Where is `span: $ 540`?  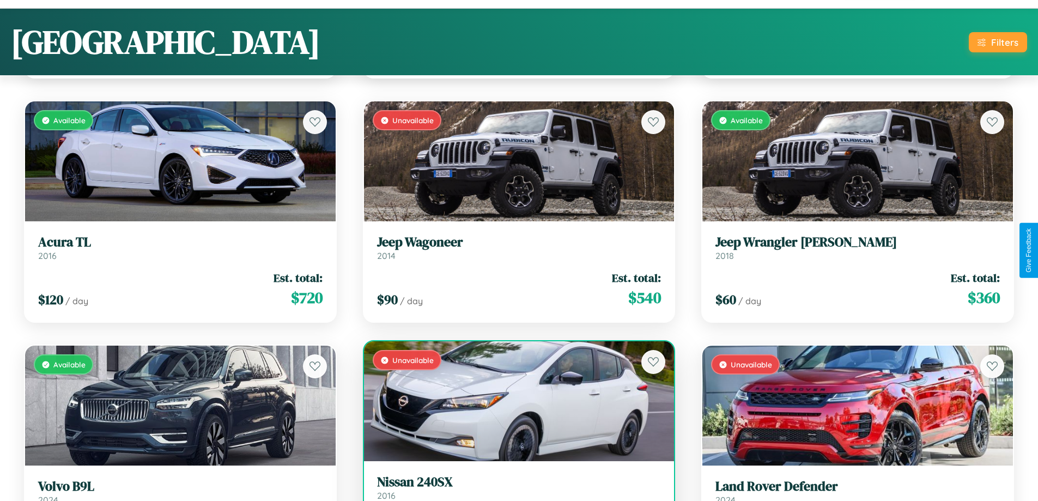
span: $ 540 is located at coordinates (645, 298).